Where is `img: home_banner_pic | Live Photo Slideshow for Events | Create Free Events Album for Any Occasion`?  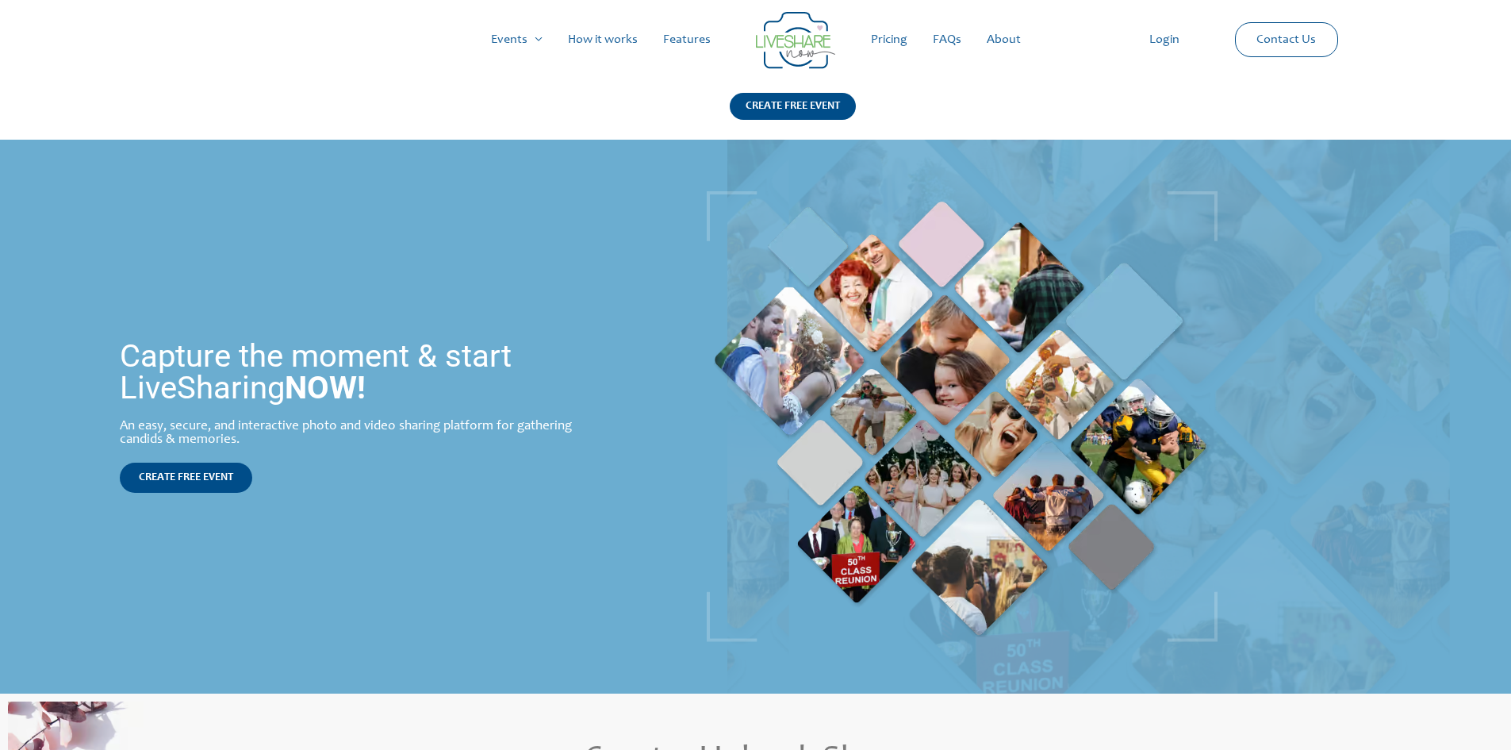 img: home_banner_pic | Live Photo Slideshow for Events | Create Free Events Album for Any Occasion is located at coordinates (962, 416).